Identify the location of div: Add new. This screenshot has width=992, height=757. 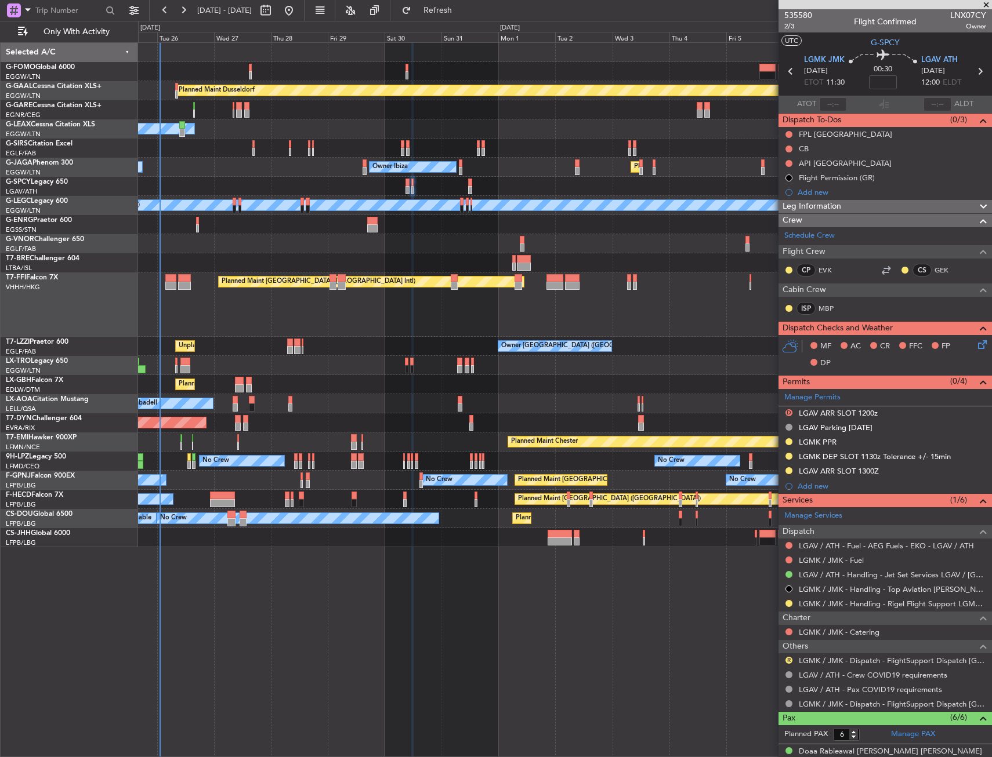
(891, 192).